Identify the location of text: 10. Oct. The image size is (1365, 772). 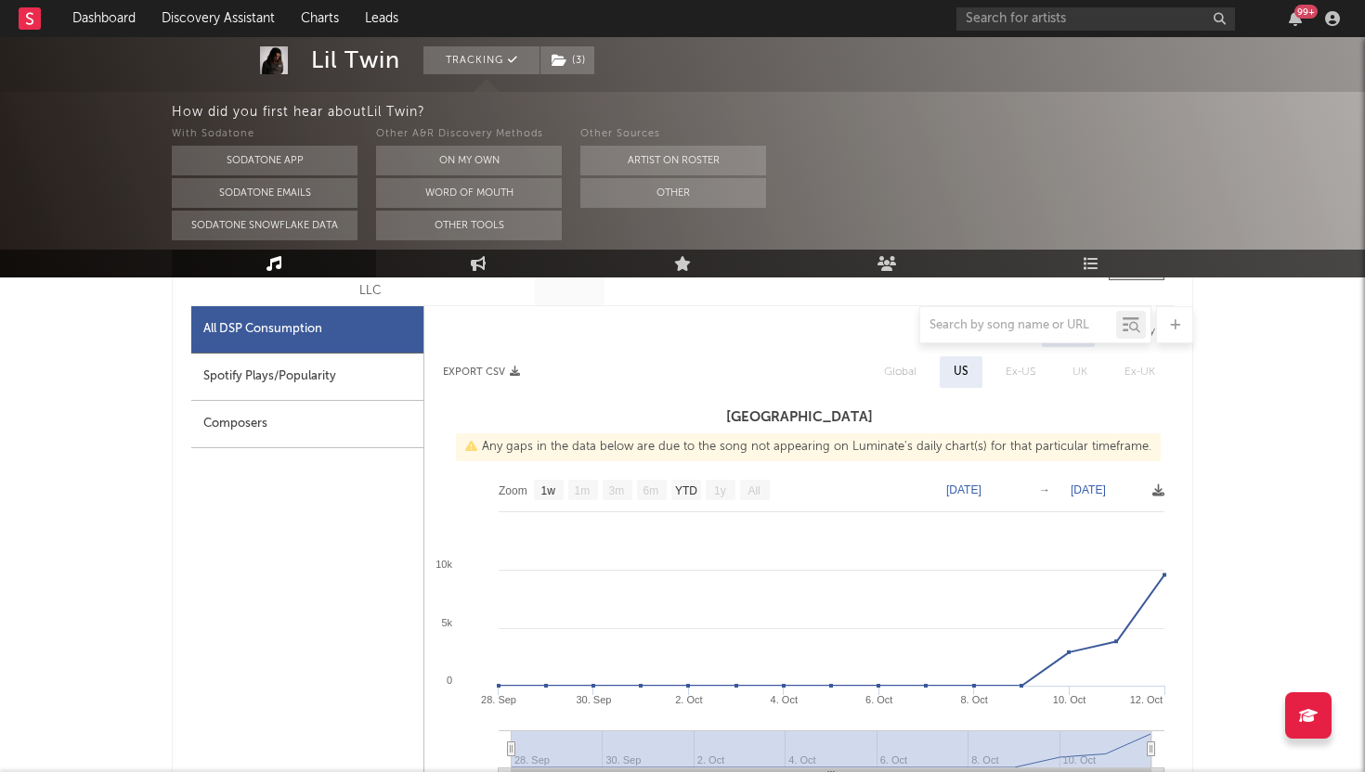
(1069, 700).